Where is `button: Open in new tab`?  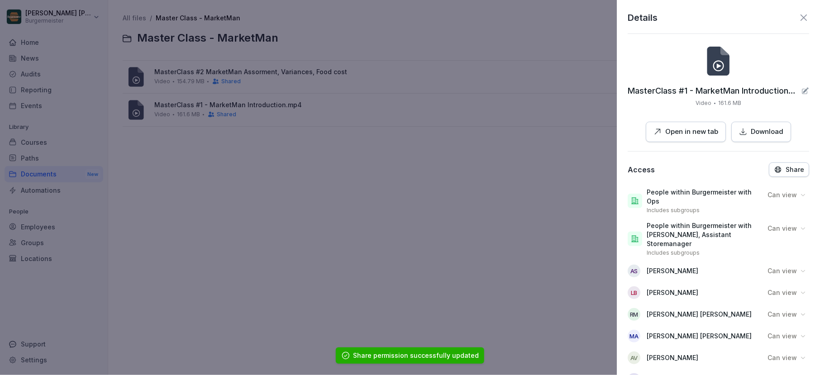 button: Open in new tab is located at coordinates (686, 132).